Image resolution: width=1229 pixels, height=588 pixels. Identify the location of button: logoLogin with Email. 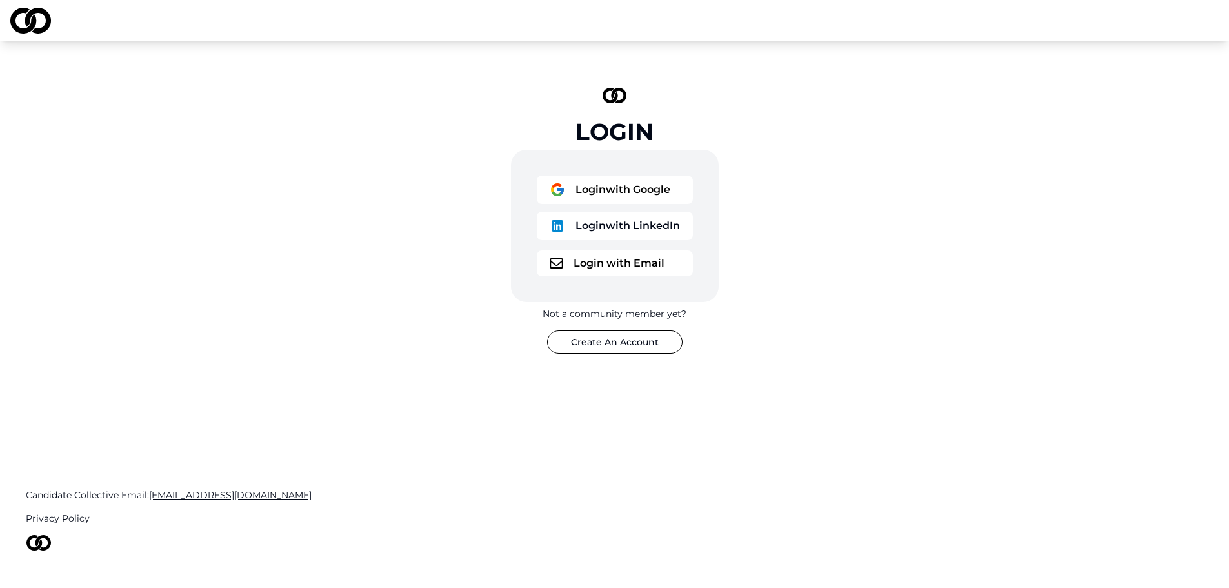
(615, 263).